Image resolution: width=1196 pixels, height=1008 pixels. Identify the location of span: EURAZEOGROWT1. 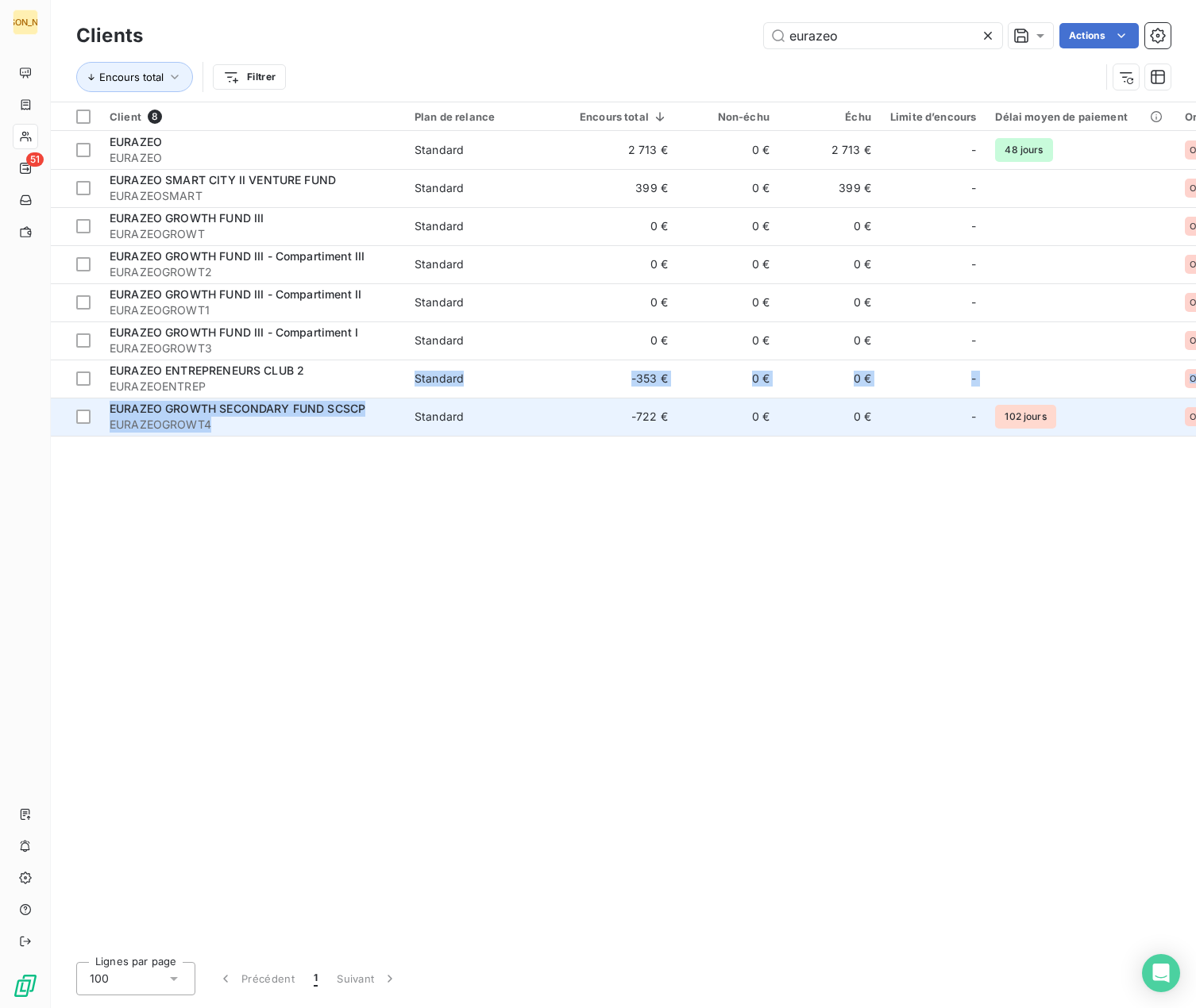
(253, 310).